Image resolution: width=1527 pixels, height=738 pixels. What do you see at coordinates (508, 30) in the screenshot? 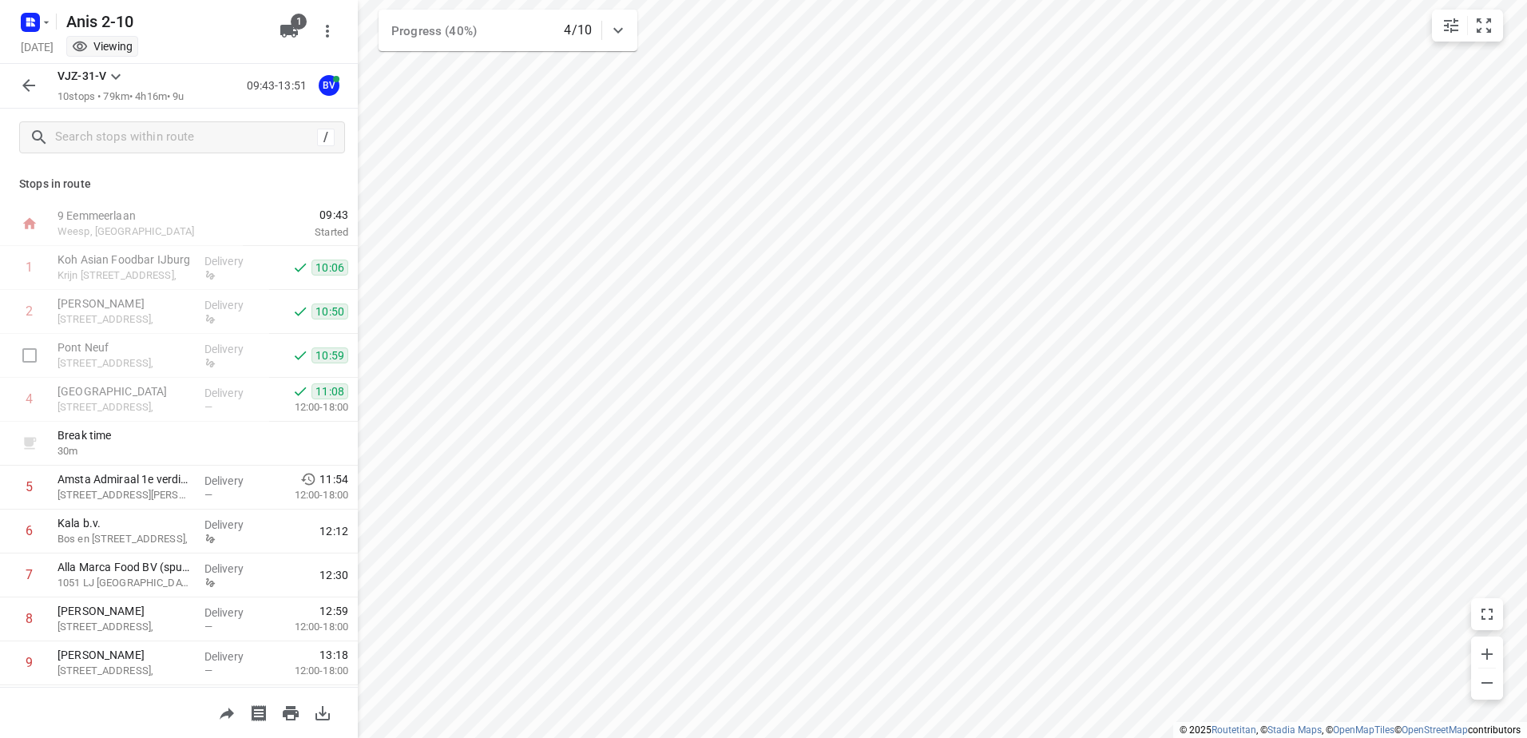
I see `div: Progress (40%)4/10` at bounding box center [508, 30].